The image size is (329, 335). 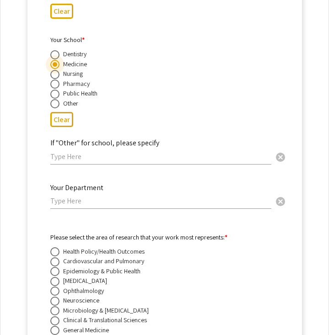 I want to click on div: Health Policy/Health Outcomes, so click(x=104, y=252).